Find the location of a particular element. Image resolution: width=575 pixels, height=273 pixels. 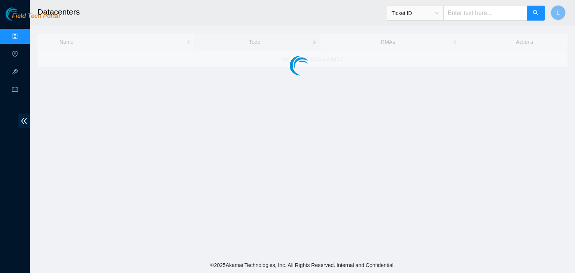

img: Akamai Technologies is located at coordinates (22, 14).